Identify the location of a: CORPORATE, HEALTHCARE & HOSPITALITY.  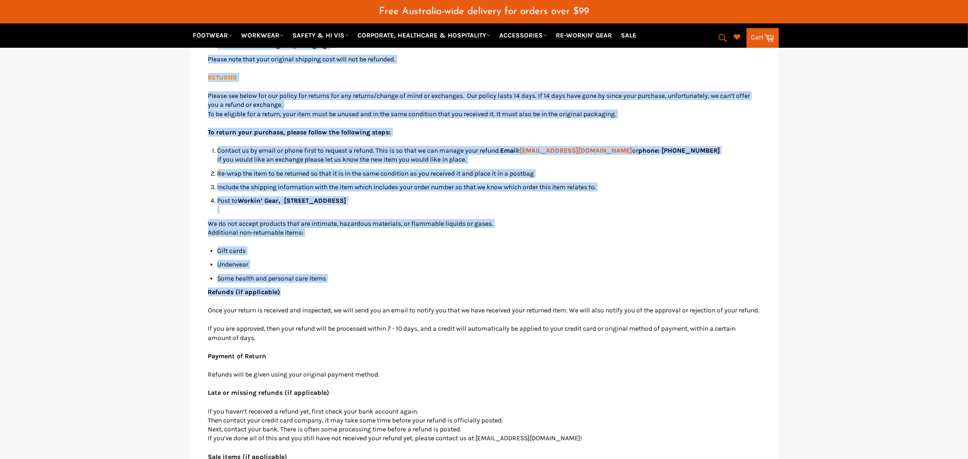
(424, 35).